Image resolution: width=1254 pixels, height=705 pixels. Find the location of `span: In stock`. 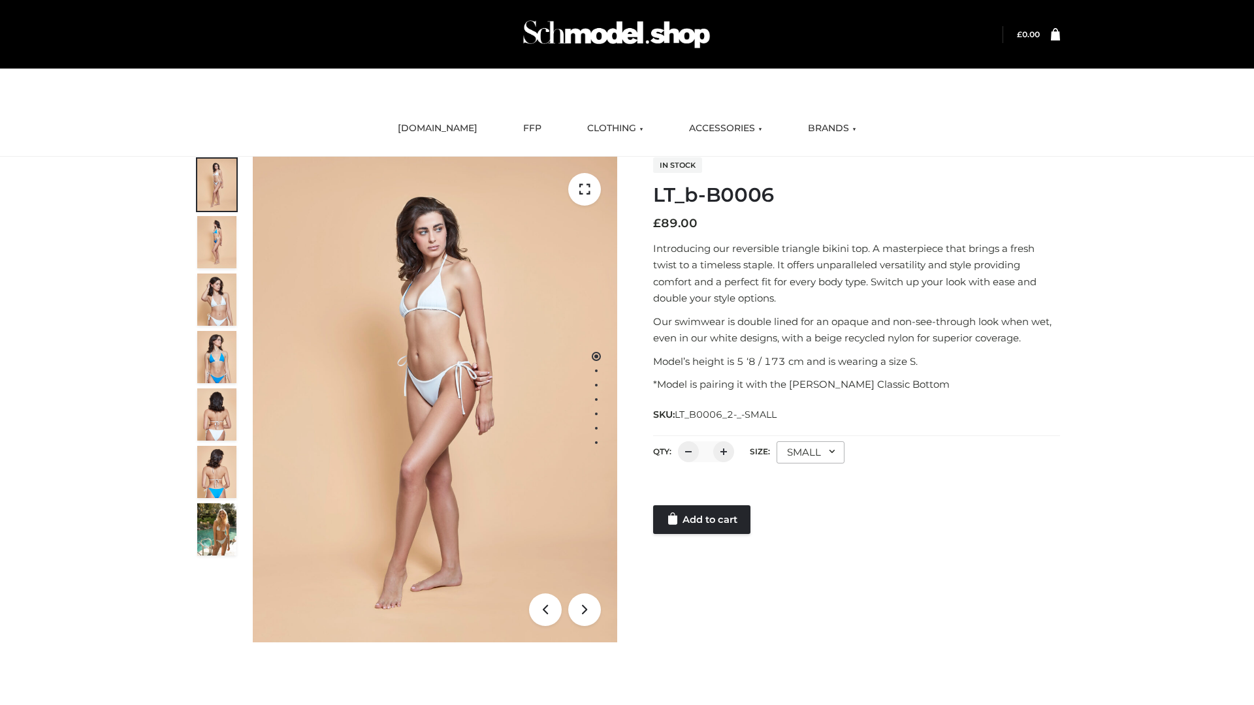

span: In stock is located at coordinates (677, 165).